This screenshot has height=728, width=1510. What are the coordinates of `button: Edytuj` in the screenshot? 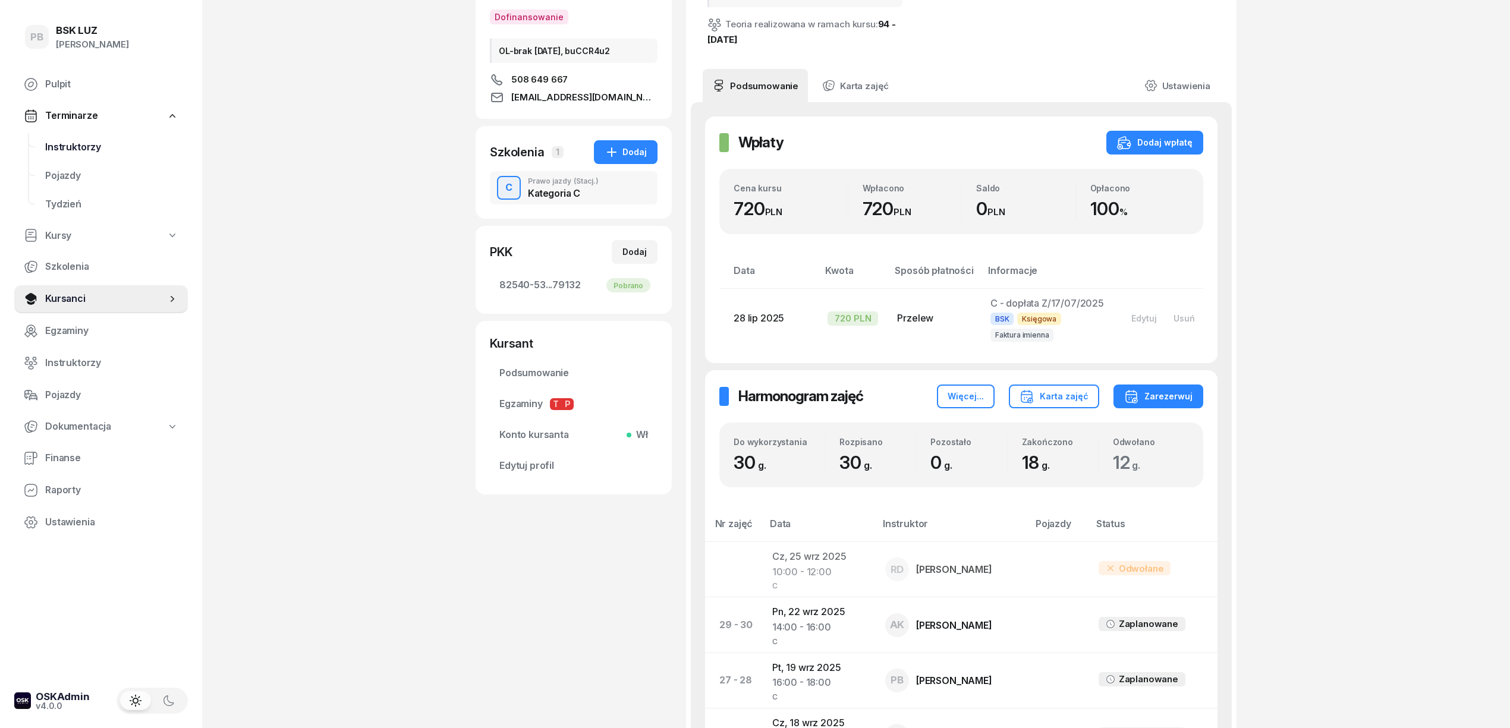 It's located at (1144, 318).